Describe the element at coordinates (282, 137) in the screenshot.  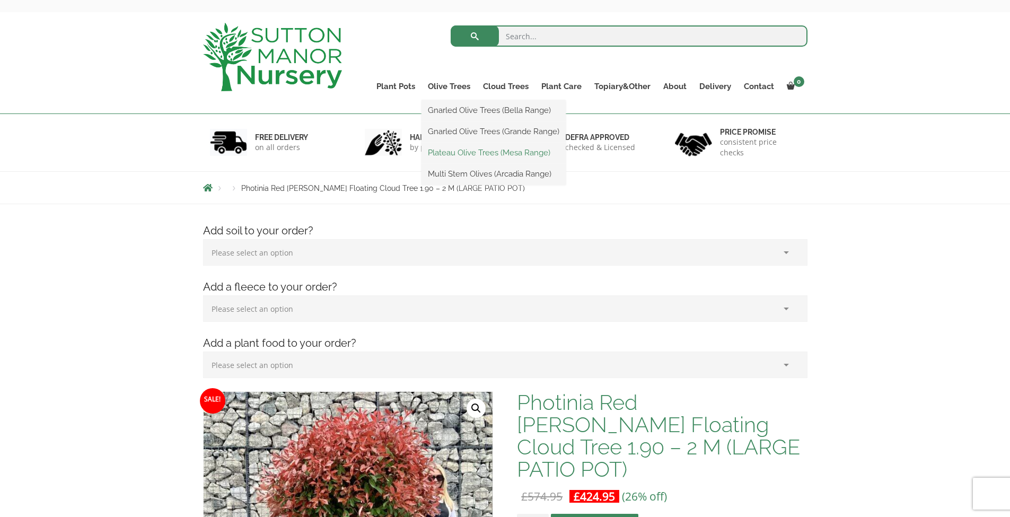
I see `h6: FREE DELIVERY` at that location.